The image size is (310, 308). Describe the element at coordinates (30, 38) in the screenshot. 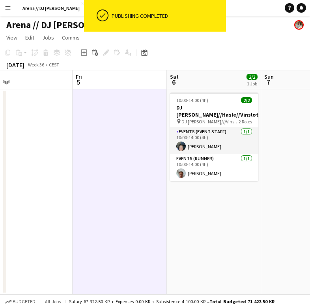

I see `span: Edit` at that location.